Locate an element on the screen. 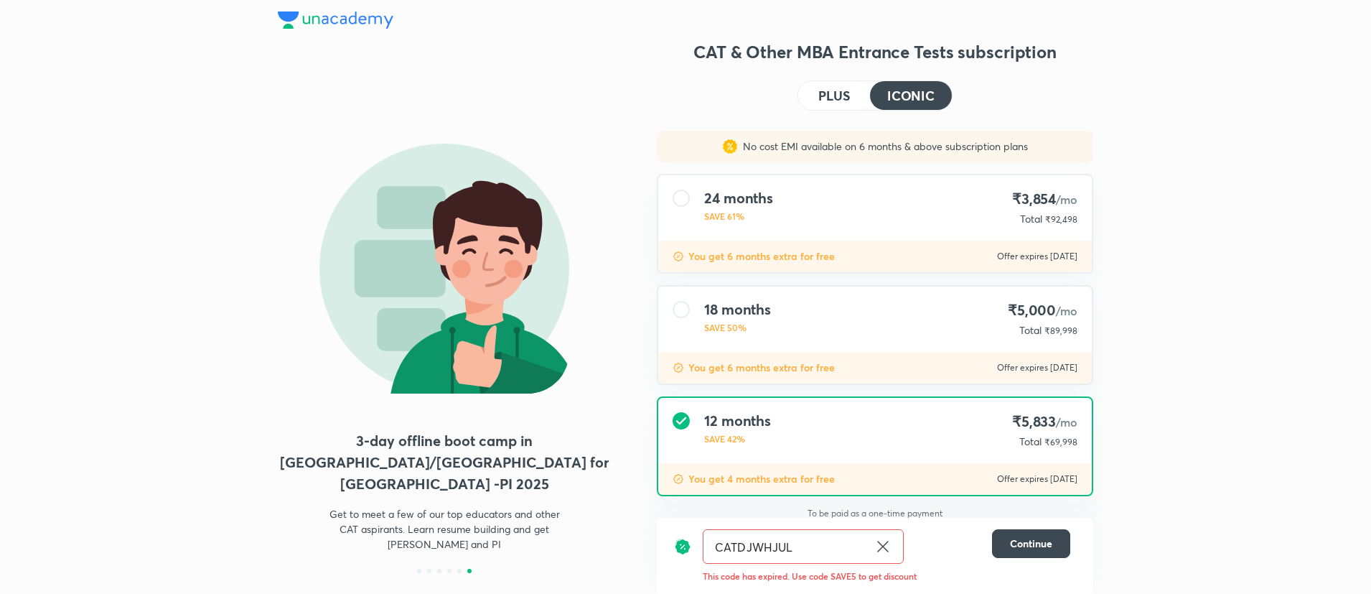 The image size is (1371, 594). p: No cost EMI available on 6 months & above subscription plans is located at coordinates (882, 146).